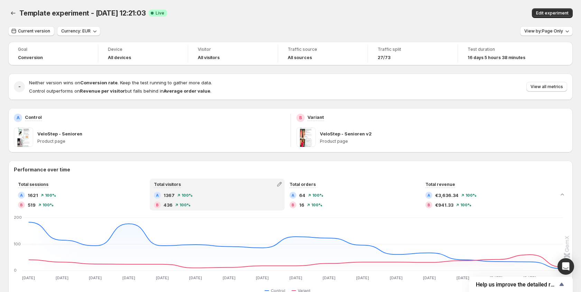 The width and height of the screenshot is (581, 292). Describe the element at coordinates (120, 91) in the screenshot. I see `span: Control outperforms on but falls behind in .` at that location.